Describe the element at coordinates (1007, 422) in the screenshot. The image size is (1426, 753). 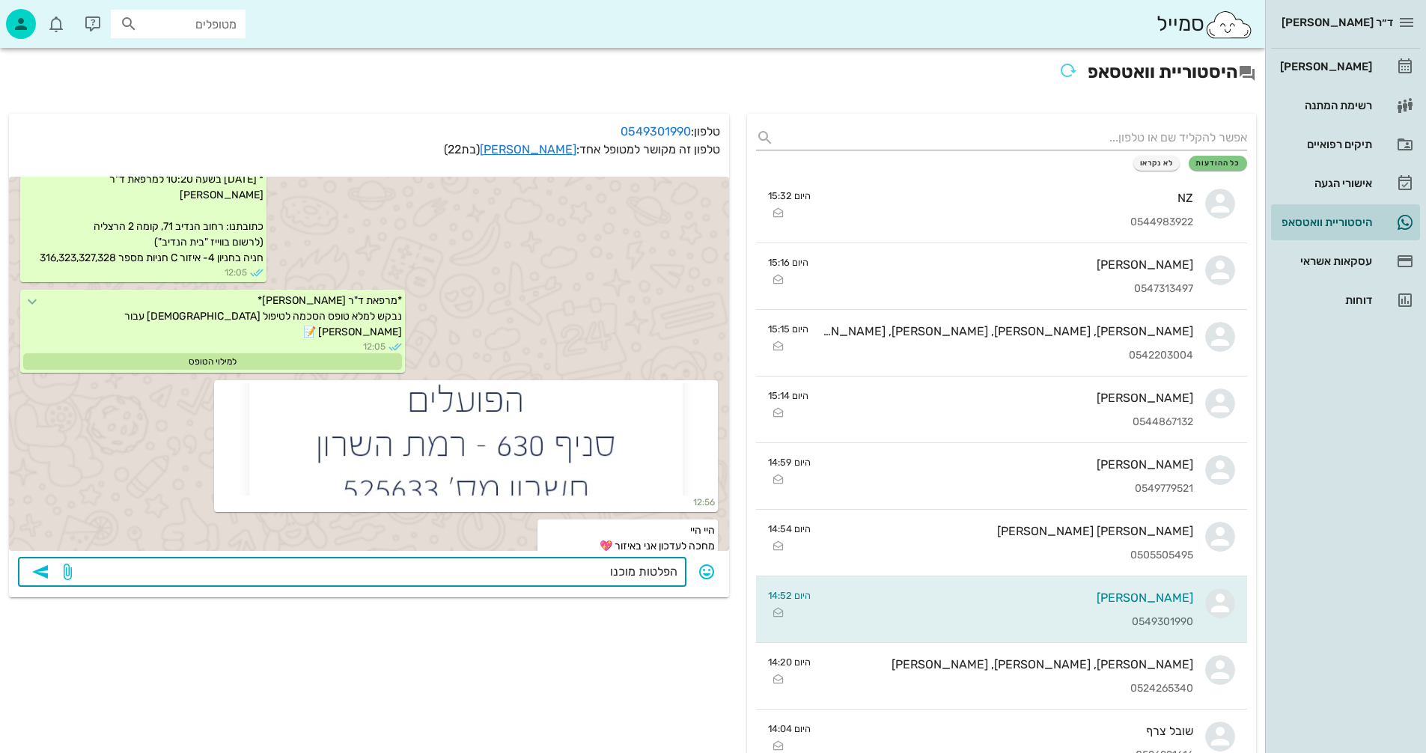
I see `div: 0544867132` at that location.